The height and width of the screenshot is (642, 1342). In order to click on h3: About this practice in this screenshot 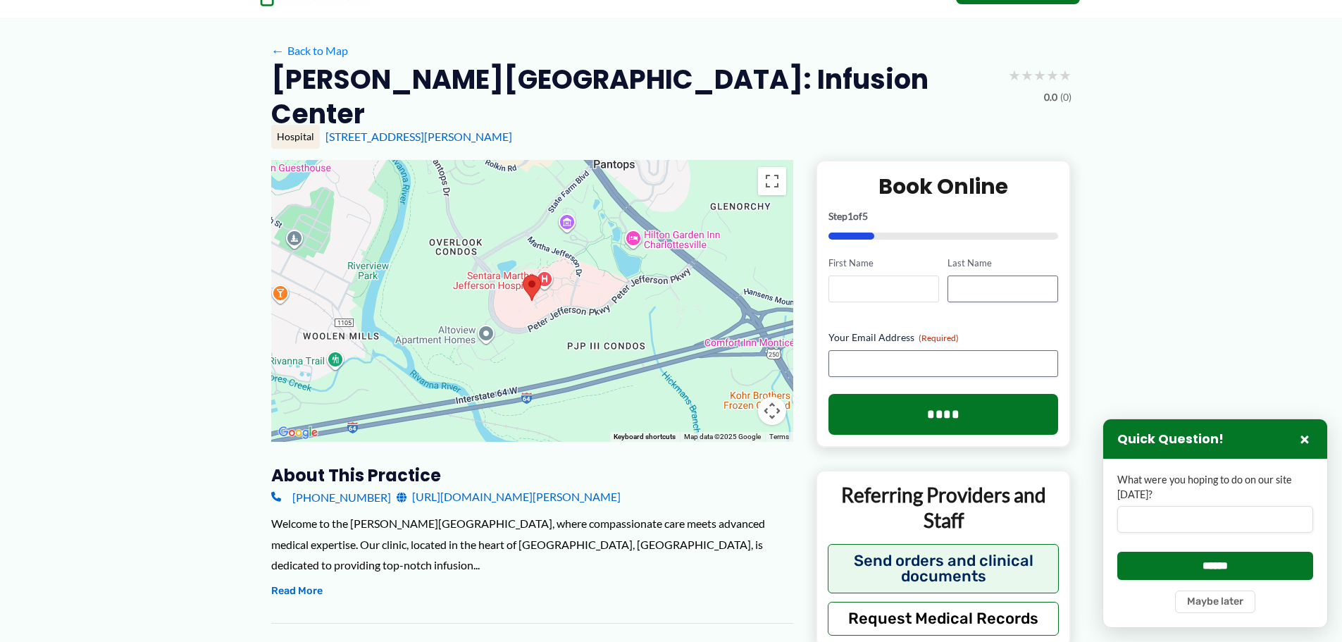, I will do `click(532, 475)`.